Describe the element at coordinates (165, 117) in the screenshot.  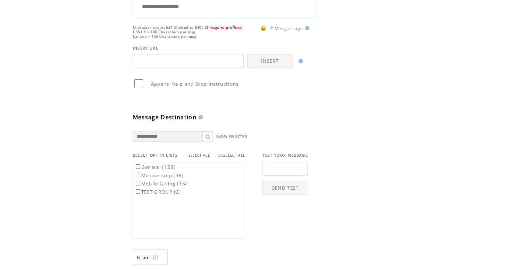
I see `span: Message Destination` at that location.